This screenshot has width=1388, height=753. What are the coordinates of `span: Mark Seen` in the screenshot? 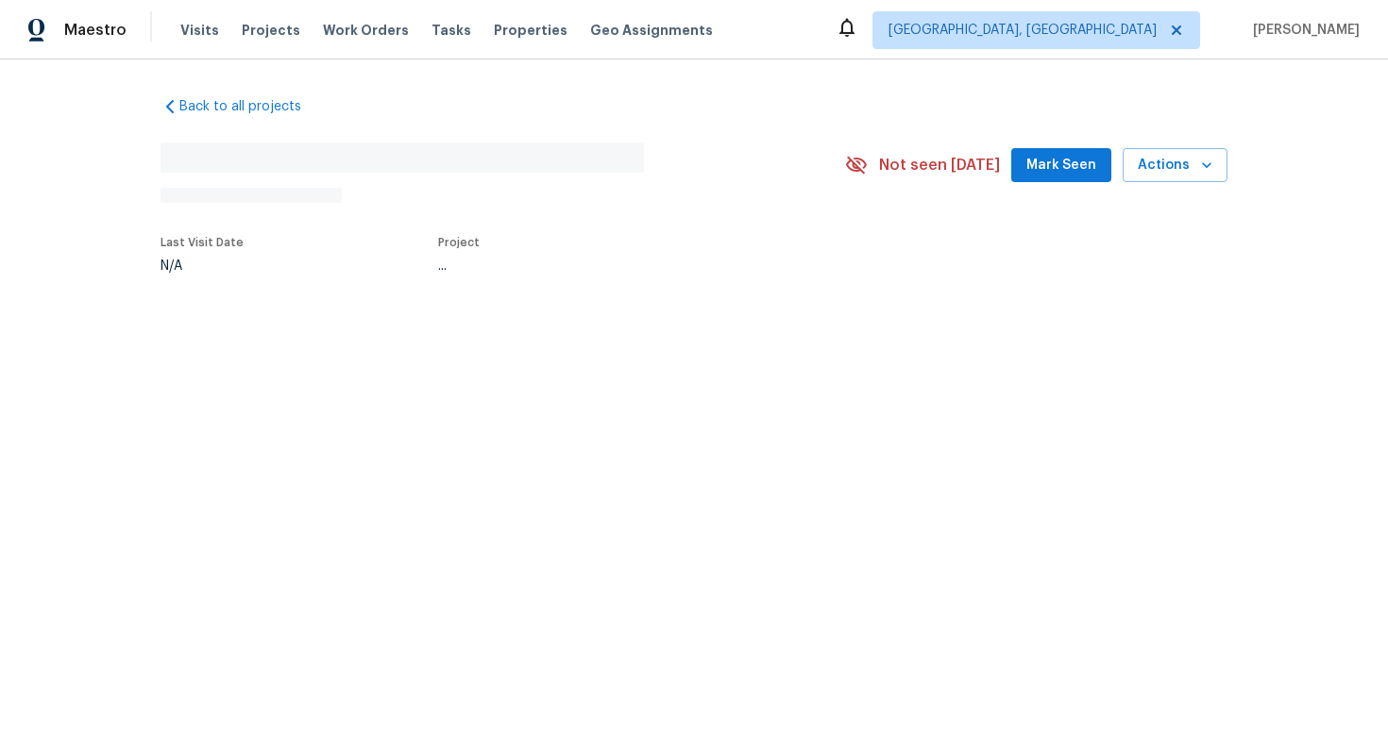 It's located at (1061, 165).